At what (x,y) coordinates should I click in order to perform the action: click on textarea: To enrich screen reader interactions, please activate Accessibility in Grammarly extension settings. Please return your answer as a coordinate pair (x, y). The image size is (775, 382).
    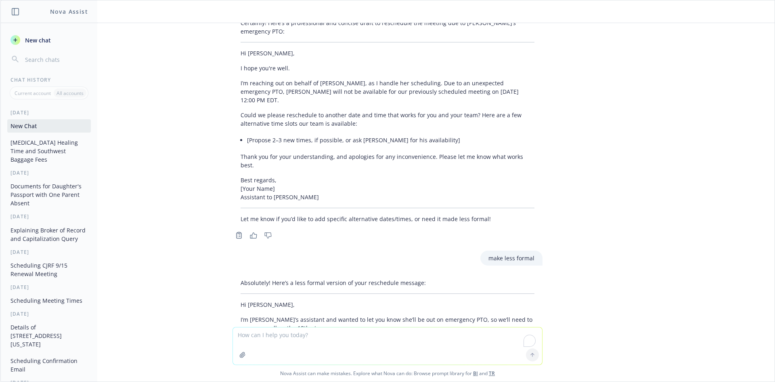
    Looking at the image, I should click on (388, 346).